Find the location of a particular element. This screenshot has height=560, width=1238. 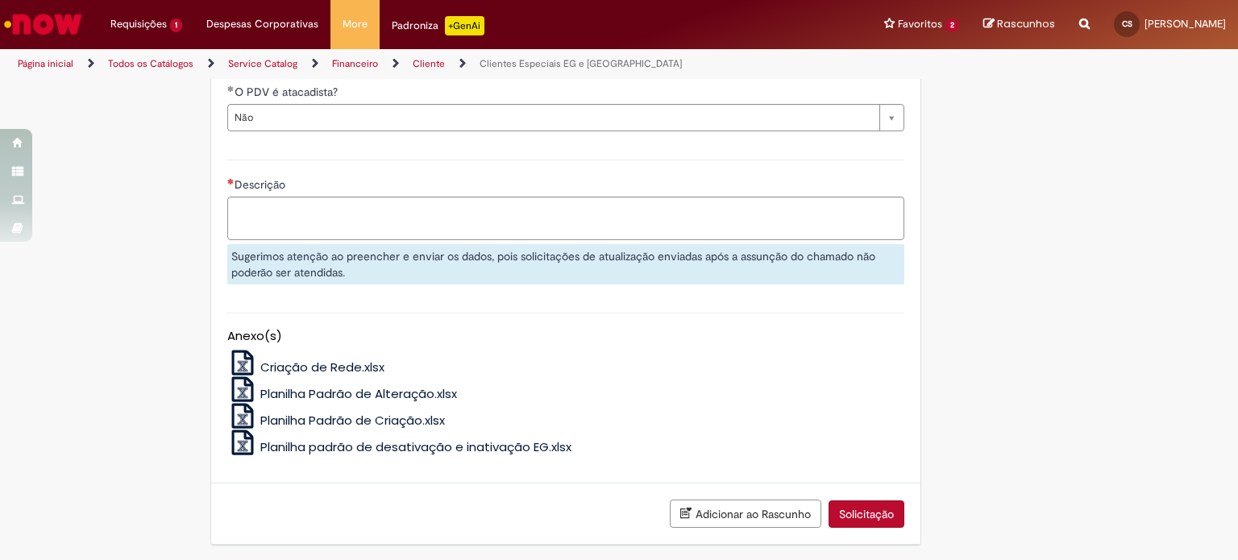

button: Adicionar ao Rascunho is located at coordinates (746, 514).